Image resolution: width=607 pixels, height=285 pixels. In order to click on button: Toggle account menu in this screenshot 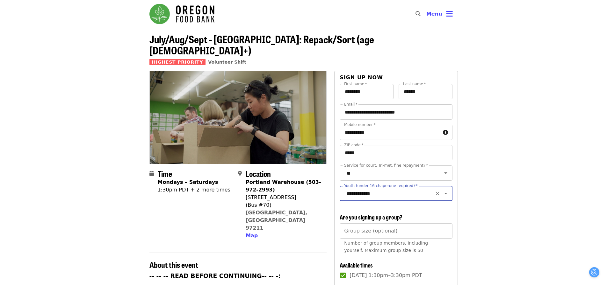, I will do `click(439, 14)`.